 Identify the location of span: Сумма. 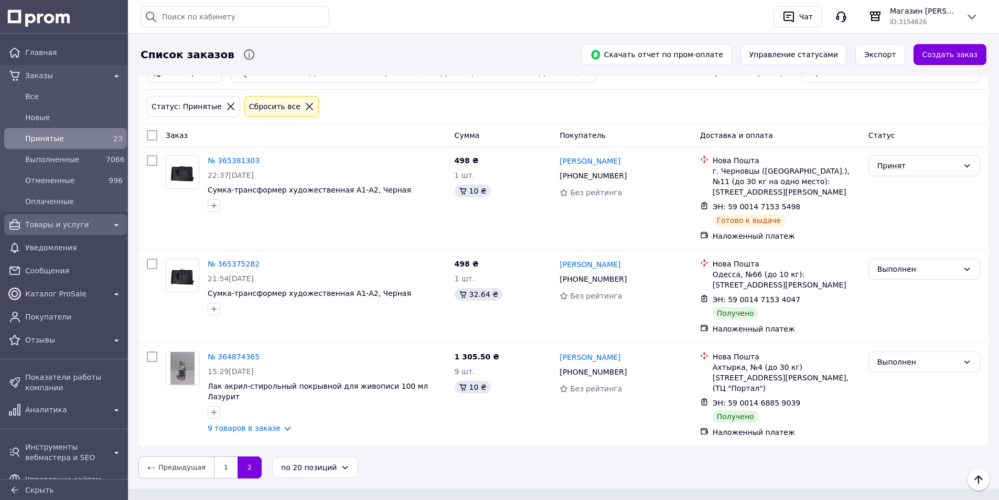
(467, 135).